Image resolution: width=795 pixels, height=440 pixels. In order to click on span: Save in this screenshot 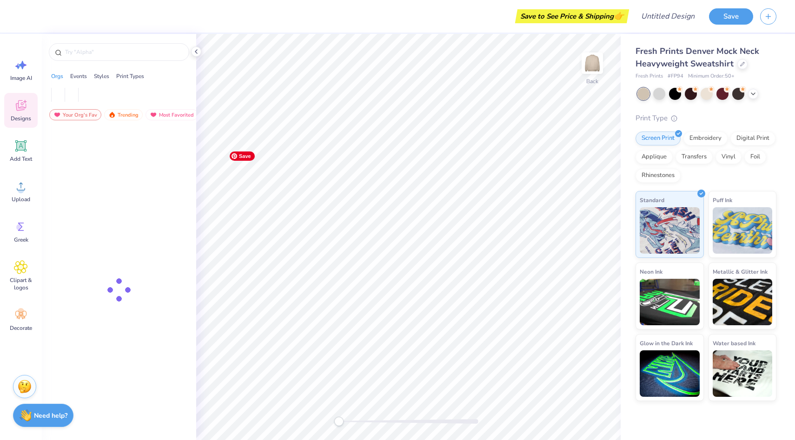, I will do `click(242, 156)`.